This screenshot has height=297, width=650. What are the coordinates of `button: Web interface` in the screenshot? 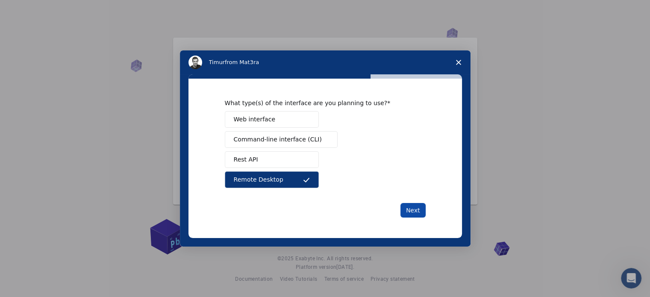 It's located at (272, 119).